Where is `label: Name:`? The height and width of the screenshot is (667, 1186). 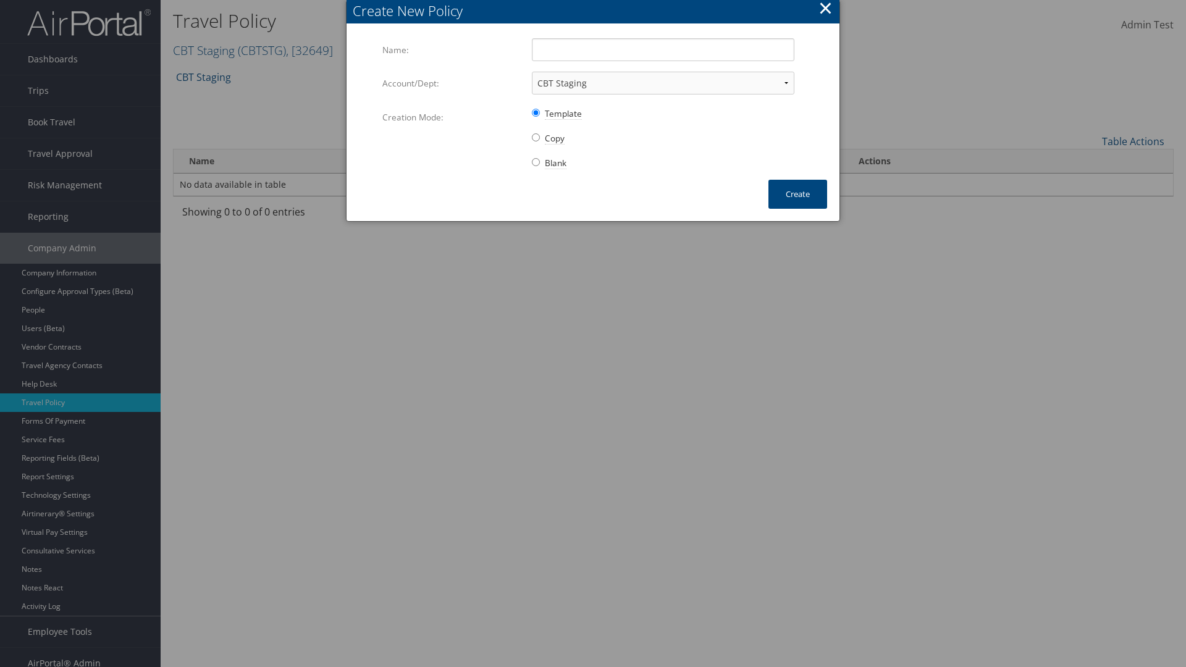 label: Name: is located at coordinates (452, 50).